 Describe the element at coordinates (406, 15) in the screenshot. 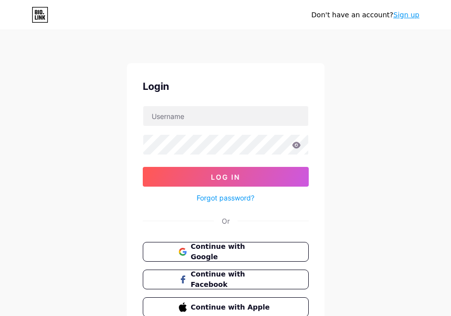

I see `a: Sign up` at that location.